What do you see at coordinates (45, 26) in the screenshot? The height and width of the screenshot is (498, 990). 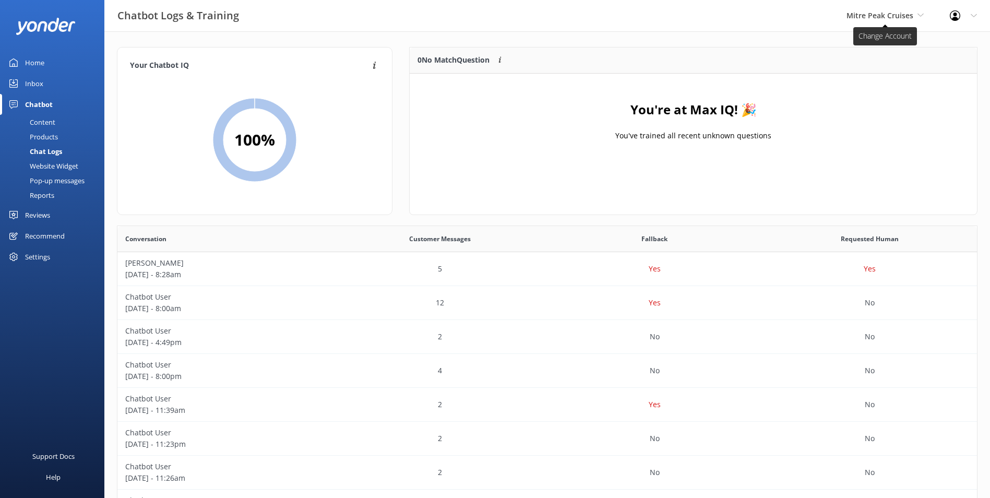 I see `img: yonder-white-logo.png` at bounding box center [45, 26].